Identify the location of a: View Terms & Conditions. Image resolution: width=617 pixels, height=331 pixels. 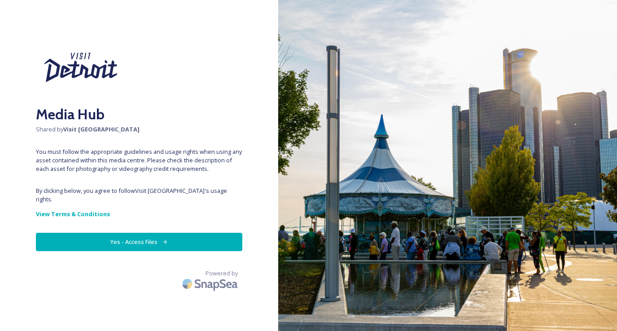
(139, 214).